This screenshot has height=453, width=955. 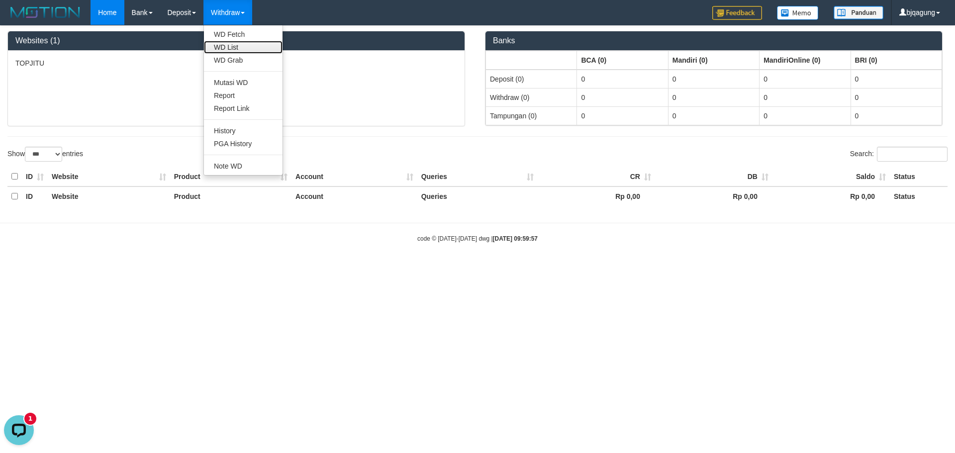 What do you see at coordinates (243, 60) in the screenshot?
I see `a: WD Grab` at bounding box center [243, 60].